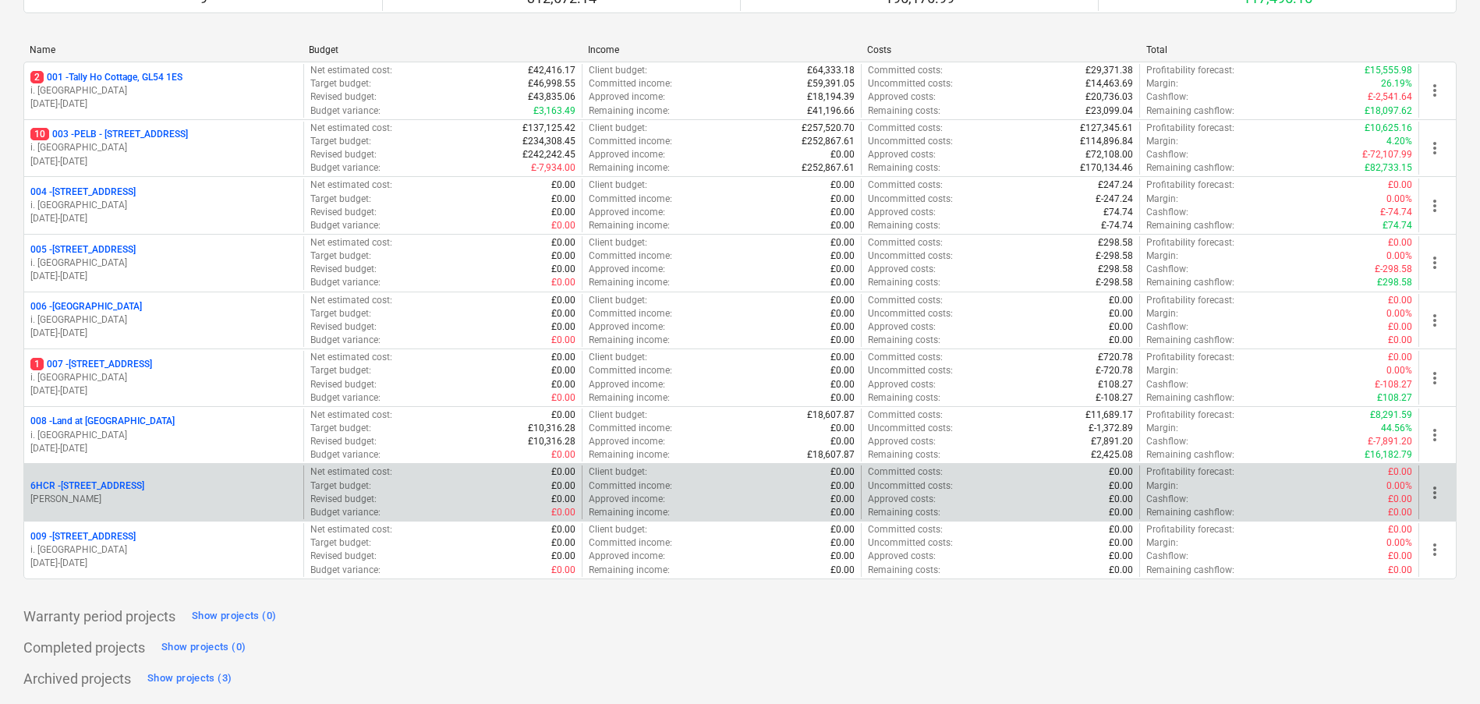  What do you see at coordinates (830, 455) in the screenshot?
I see `p: £18,607.87` at bounding box center [830, 455].